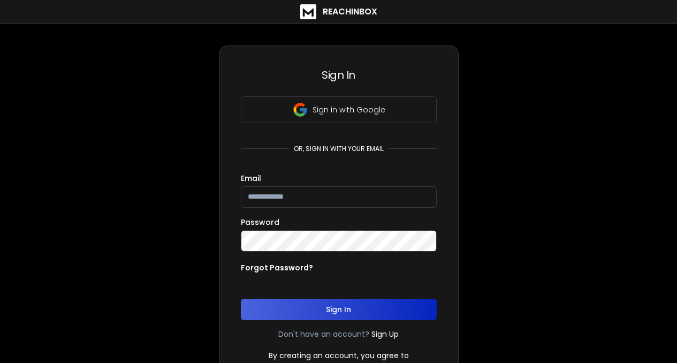 This screenshot has width=677, height=363. I want to click on p: By creating an account, you agree to, so click(339, 356).